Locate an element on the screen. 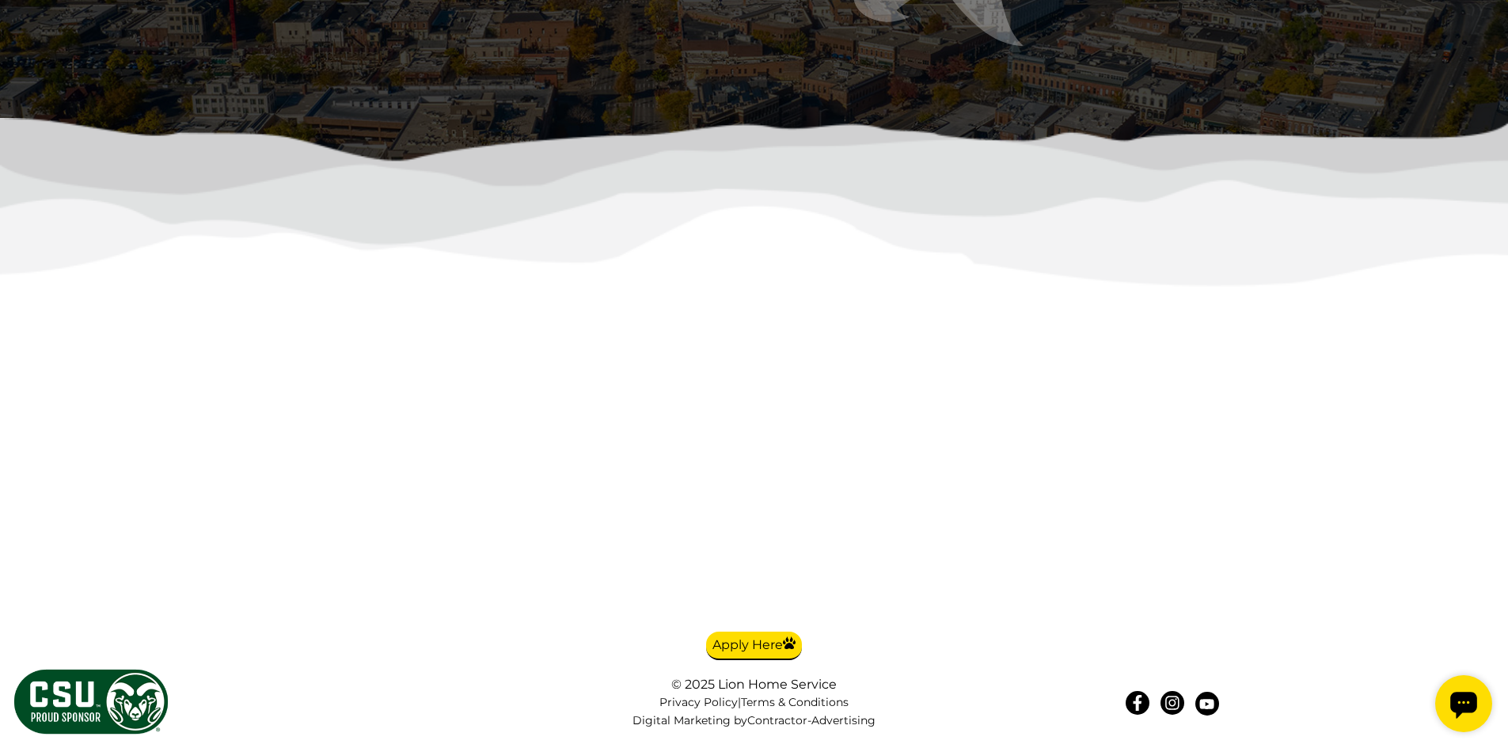  a: Contractor-Advertising is located at coordinates (812, 721).